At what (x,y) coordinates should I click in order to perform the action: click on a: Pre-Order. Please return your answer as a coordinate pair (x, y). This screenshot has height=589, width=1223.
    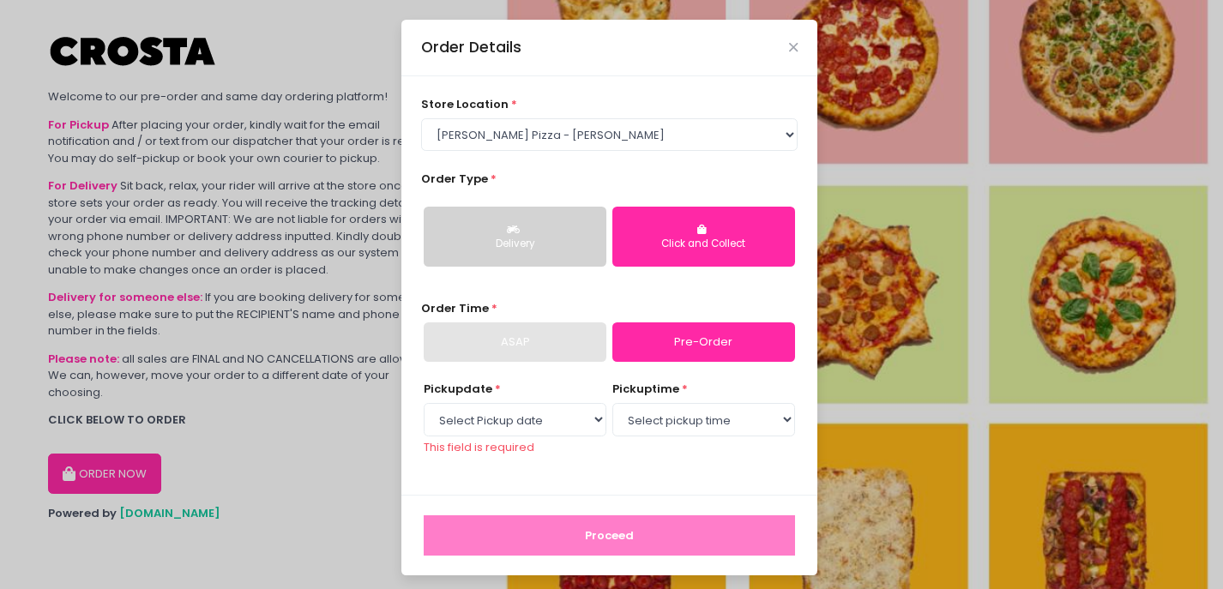
    Looking at the image, I should click on (703, 342).